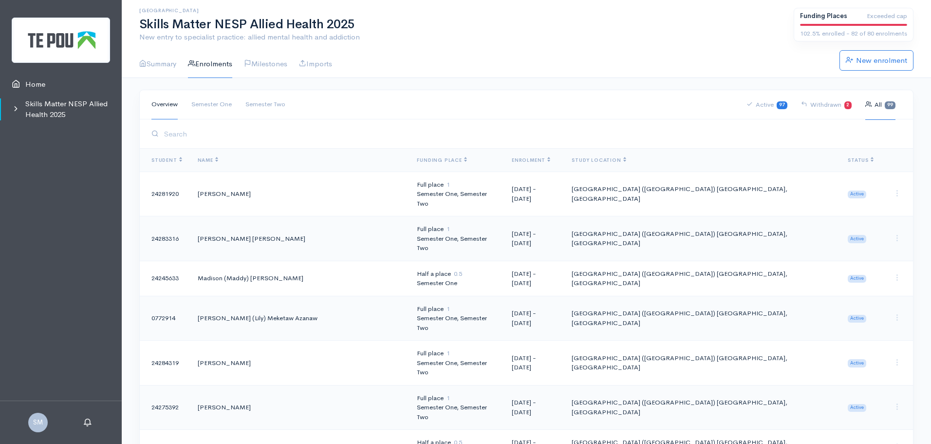 This screenshot has height=444, width=931. I want to click on a: Active97, so click(767, 105).